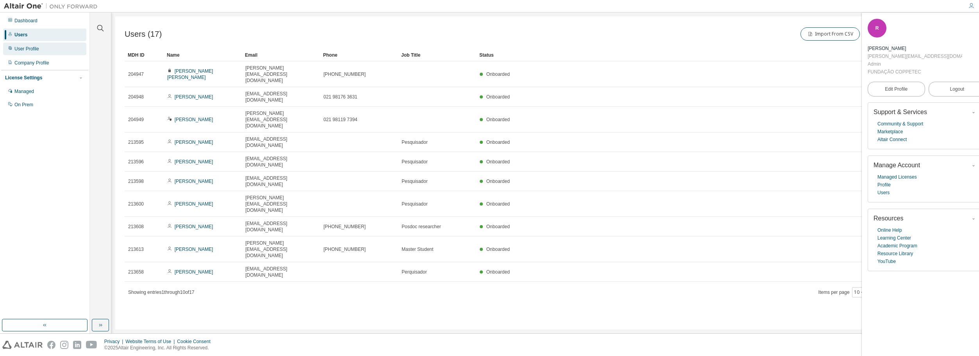 The width and height of the screenshot is (979, 356). Describe the element at coordinates (196, 341) in the screenshot. I see `div: Cookie Consent` at that location.